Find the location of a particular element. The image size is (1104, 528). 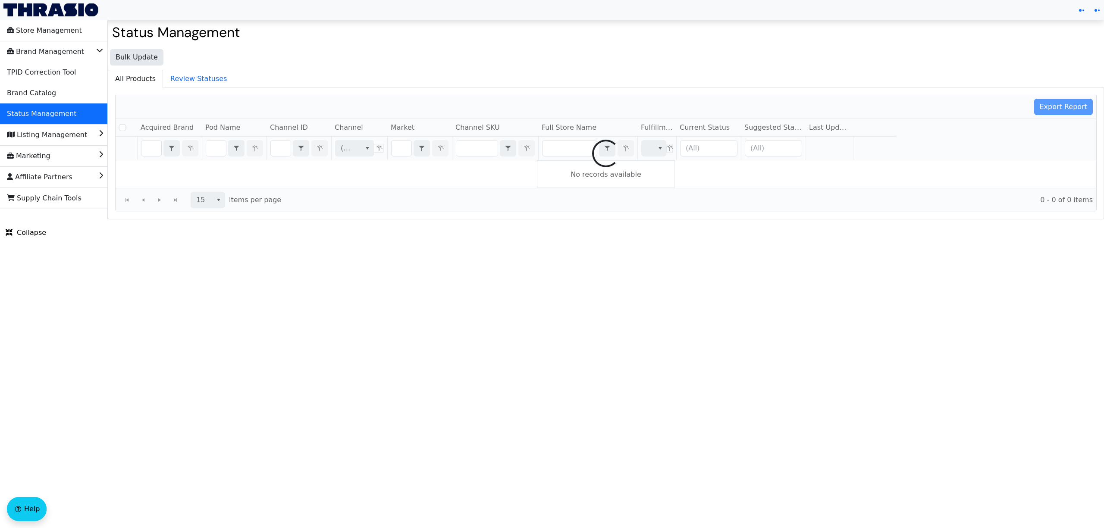

span: Brand Management is located at coordinates (45, 52).